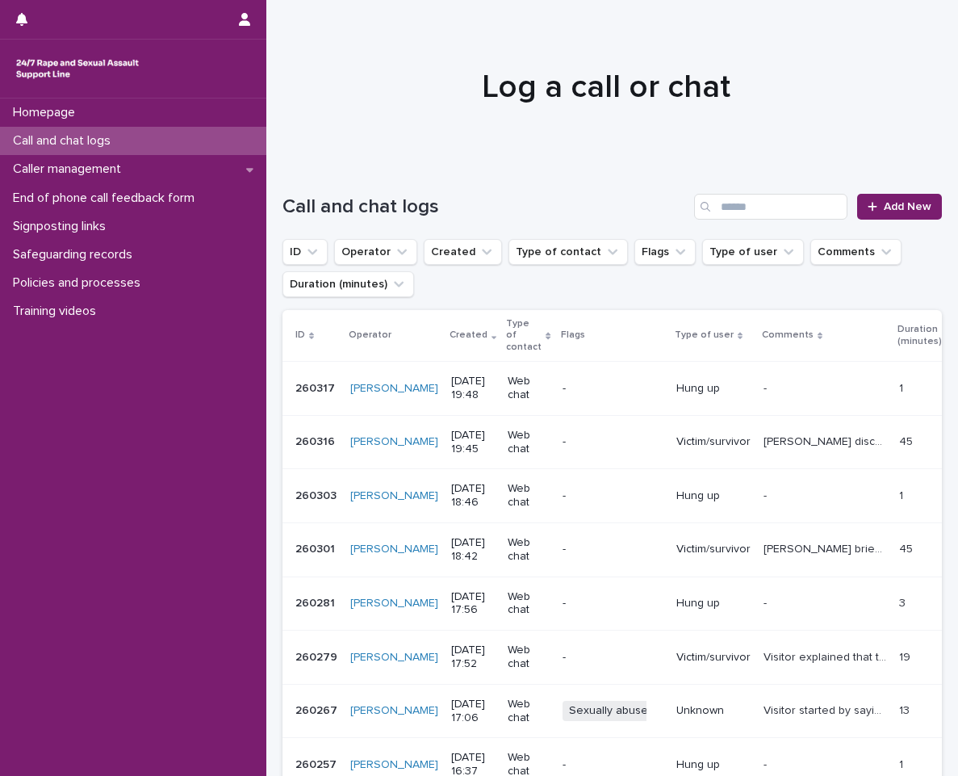 This screenshot has height=776, width=958. What do you see at coordinates (907, 656) in the screenshot?
I see `p: 19` at bounding box center [907, 656].